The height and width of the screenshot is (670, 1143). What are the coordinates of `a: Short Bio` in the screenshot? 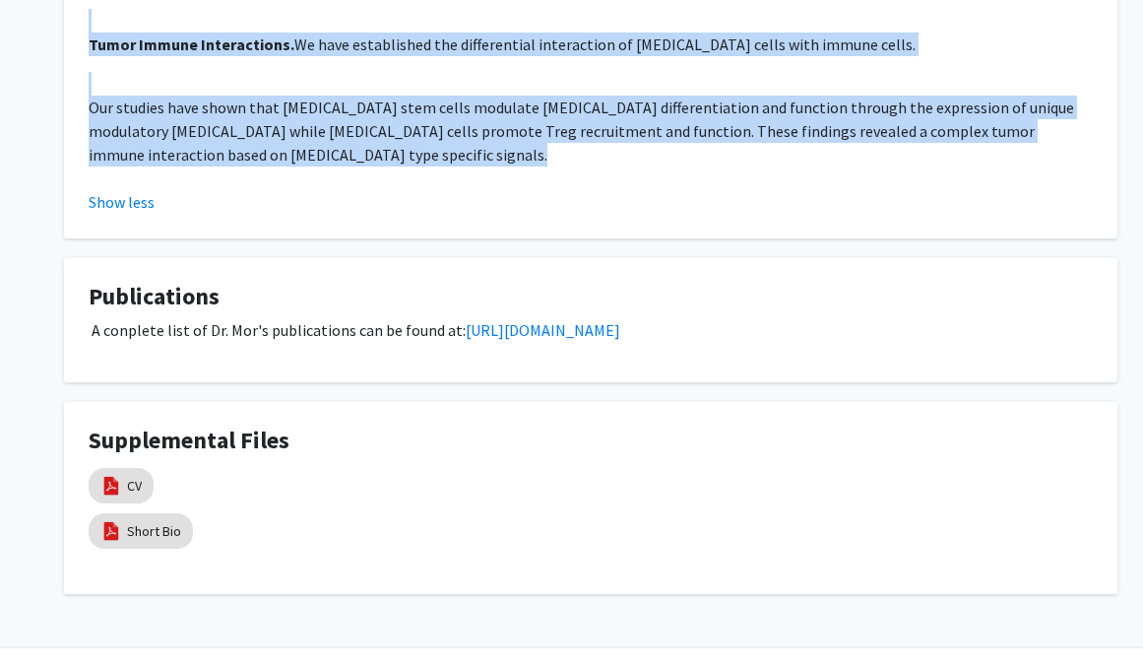 It's located at (154, 531).